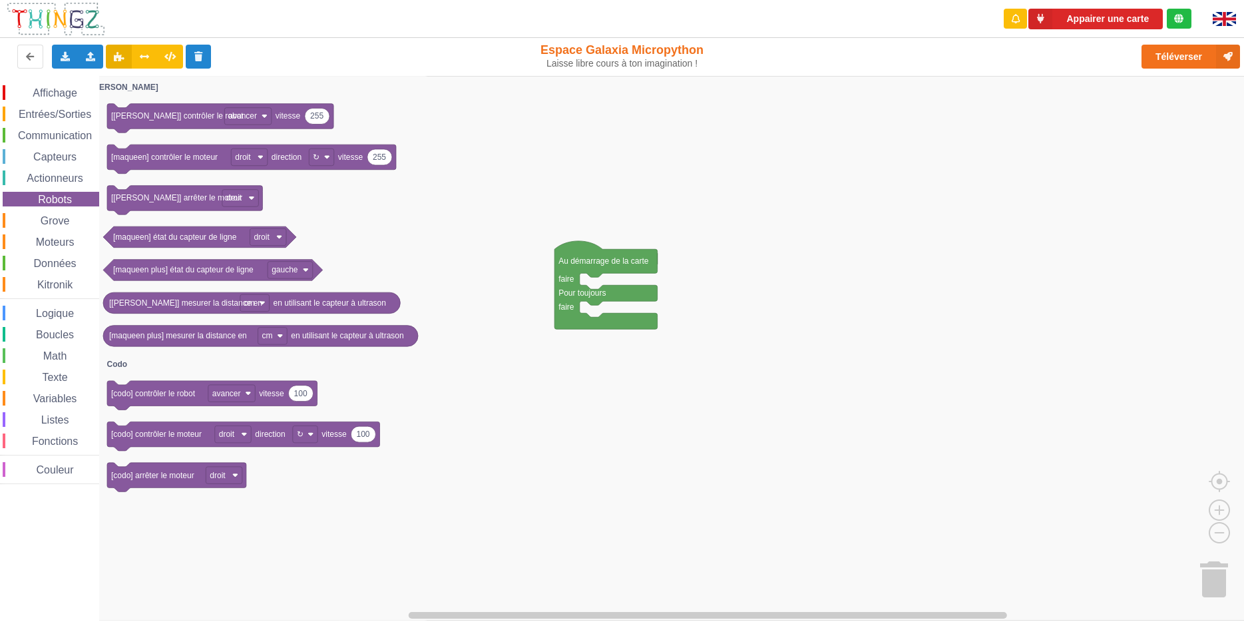 Image resolution: width=1244 pixels, height=630 pixels. What do you see at coordinates (55, 313) in the screenshot?
I see `span: Logique` at bounding box center [55, 313].